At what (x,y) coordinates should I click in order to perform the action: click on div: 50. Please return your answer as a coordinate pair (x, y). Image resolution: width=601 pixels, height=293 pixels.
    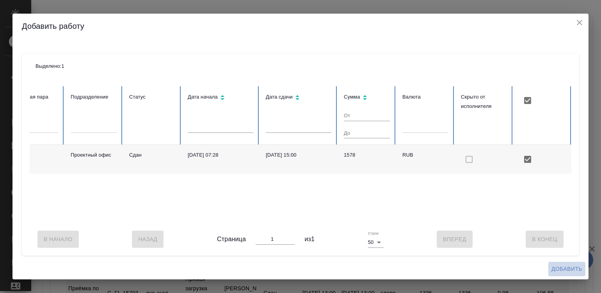
    Looking at the image, I should click on (376, 243).